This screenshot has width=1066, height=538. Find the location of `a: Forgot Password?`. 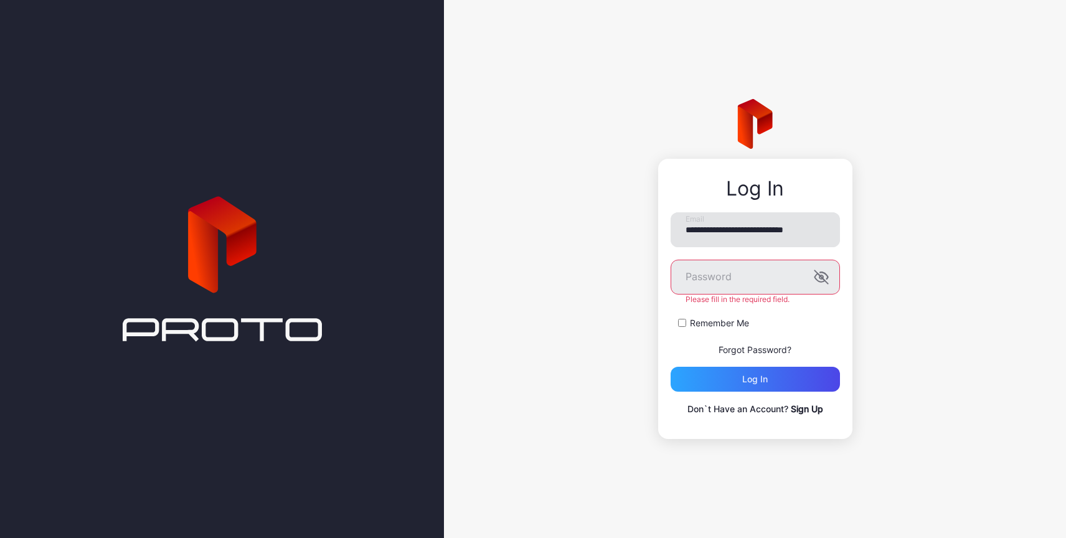

a: Forgot Password? is located at coordinates (754, 349).